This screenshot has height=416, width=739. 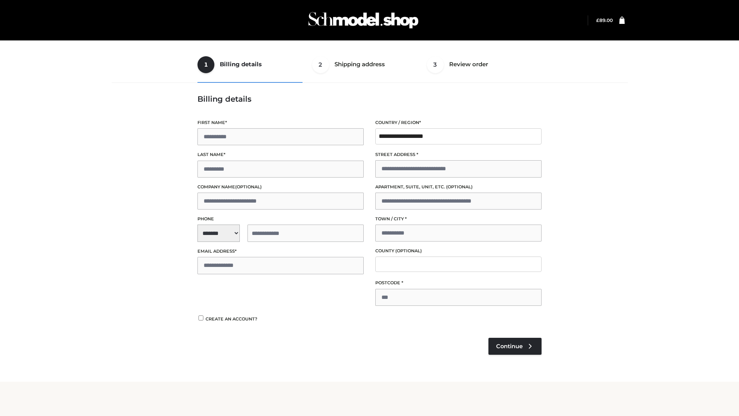 What do you see at coordinates (281, 251) in the screenshot?
I see `label: Email address` at bounding box center [281, 251].